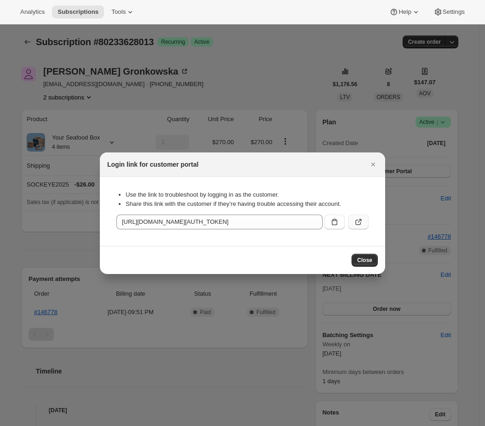 Image resolution: width=485 pixels, height=426 pixels. Describe the element at coordinates (449, 12) in the screenshot. I see `button: Settings` at that location.